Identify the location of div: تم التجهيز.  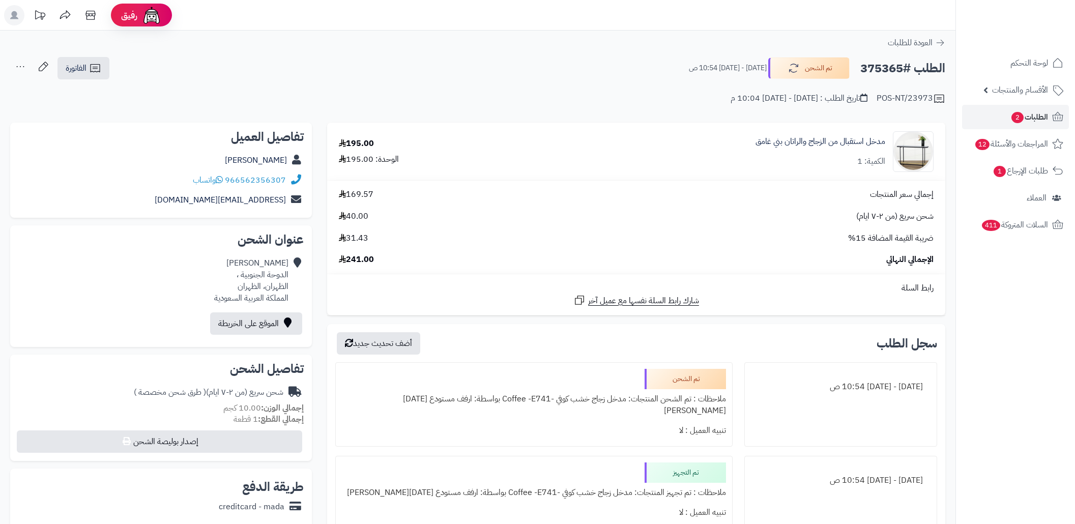
(685, 473).